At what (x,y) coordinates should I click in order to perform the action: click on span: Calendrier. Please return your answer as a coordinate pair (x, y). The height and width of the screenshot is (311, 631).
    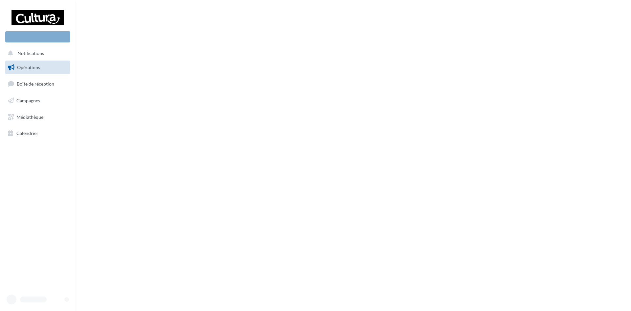
    Looking at the image, I should click on (27, 133).